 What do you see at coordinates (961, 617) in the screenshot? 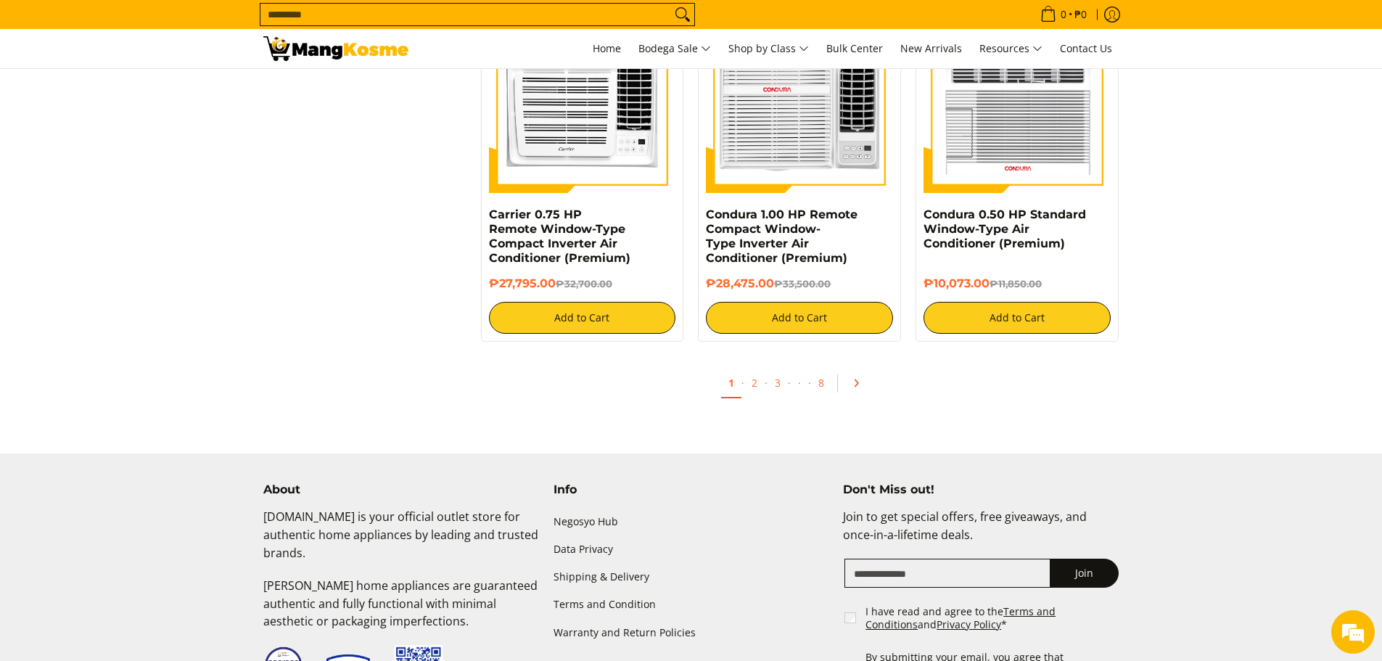
I see `a: Terms and Conditions` at bounding box center [961, 617].